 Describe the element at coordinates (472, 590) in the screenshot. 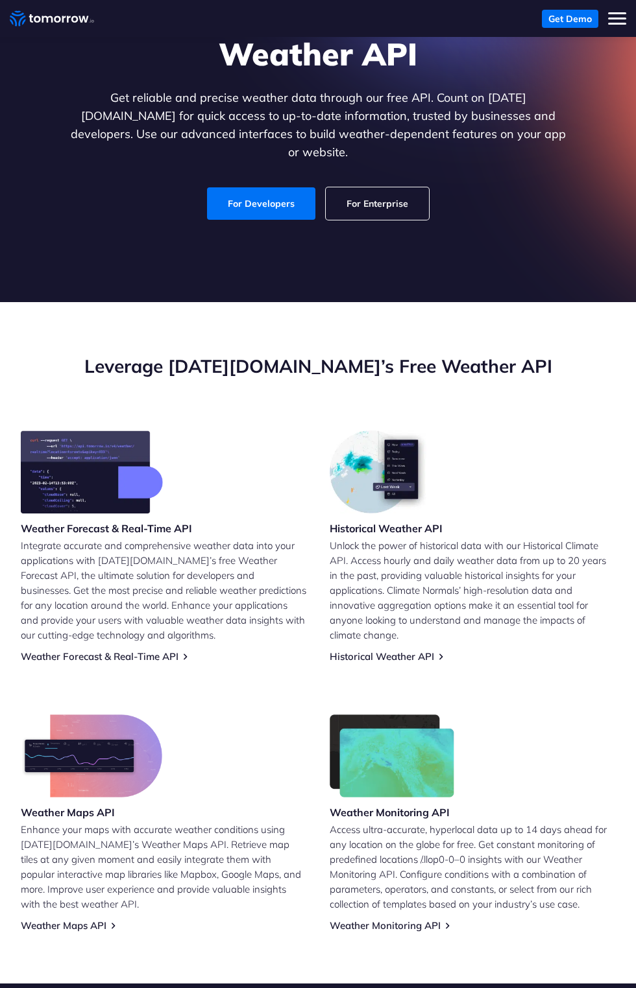

I see `p: Unlock the power of historical data with our Historical Climate API. Access hourly and daily weat...` at that location.